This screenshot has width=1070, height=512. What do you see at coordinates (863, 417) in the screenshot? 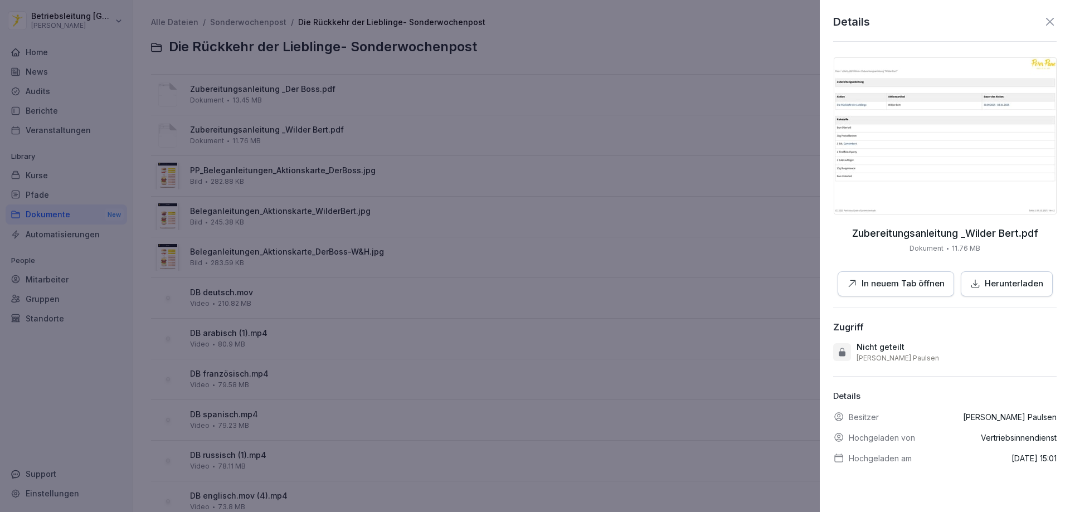
I see `p: Besitzer` at bounding box center [863, 417].